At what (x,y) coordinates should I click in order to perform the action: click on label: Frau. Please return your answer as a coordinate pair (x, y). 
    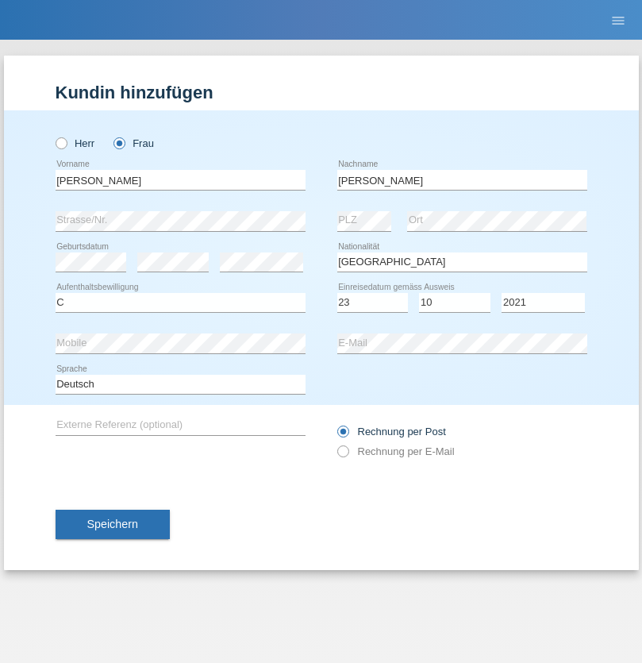
    Looking at the image, I should click on (133, 143).